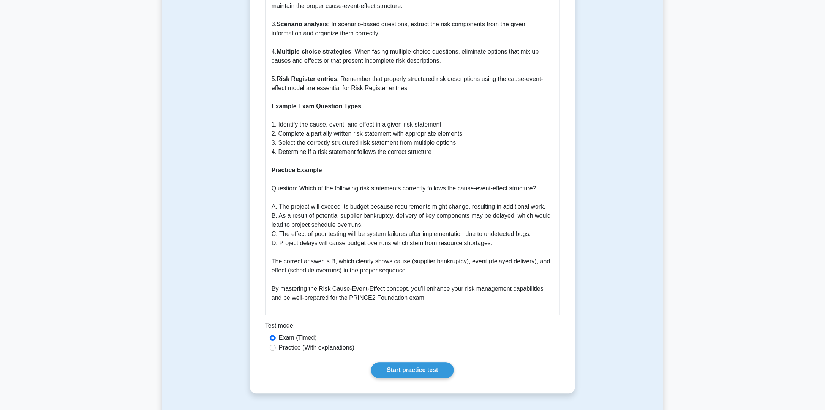 This screenshot has width=825, height=410. What do you see at coordinates (413, 327) in the screenshot?
I see `div: Test mode:` at bounding box center [413, 327].